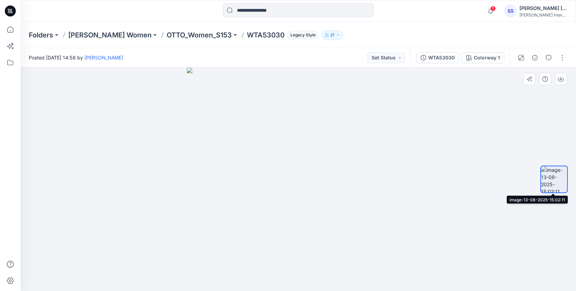 This screenshot has width=576, height=291. Describe the element at coordinates (554, 179) in the screenshot. I see `img: image-13-08-2025-15:02:11` at that location.